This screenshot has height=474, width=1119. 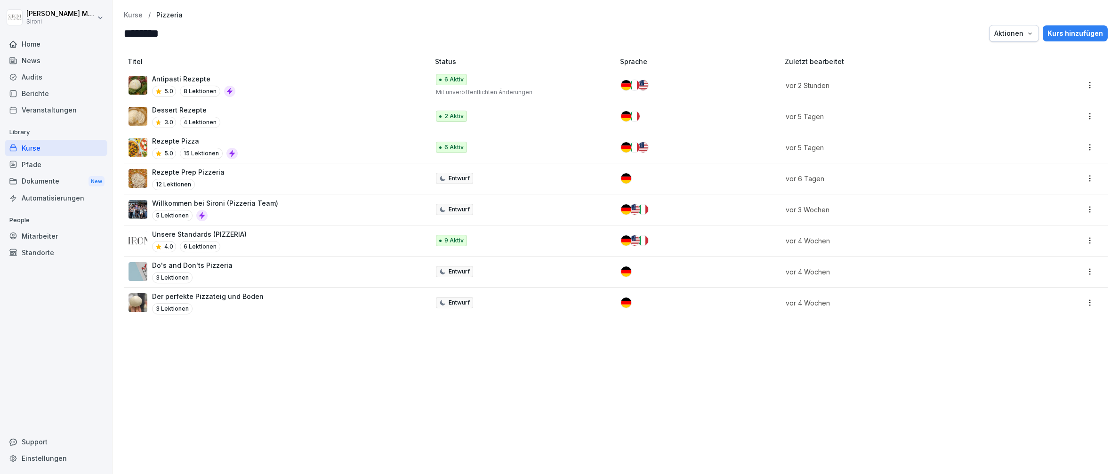 I want to click on p: Titel, so click(x=279, y=61).